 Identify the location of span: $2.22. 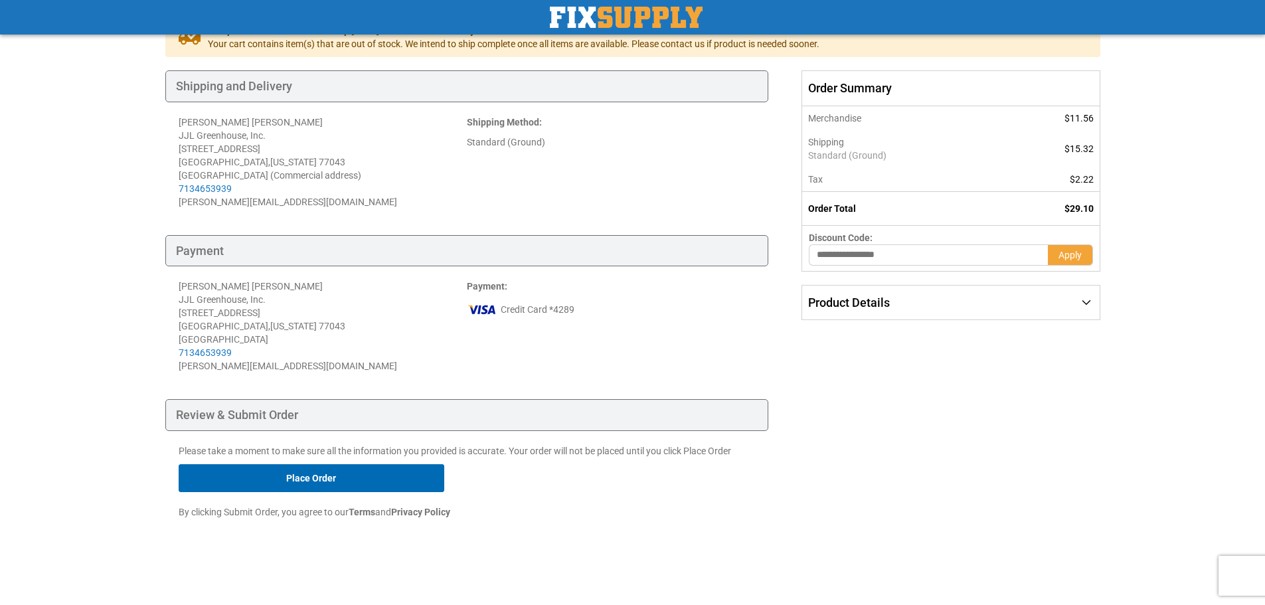
(1082, 179).